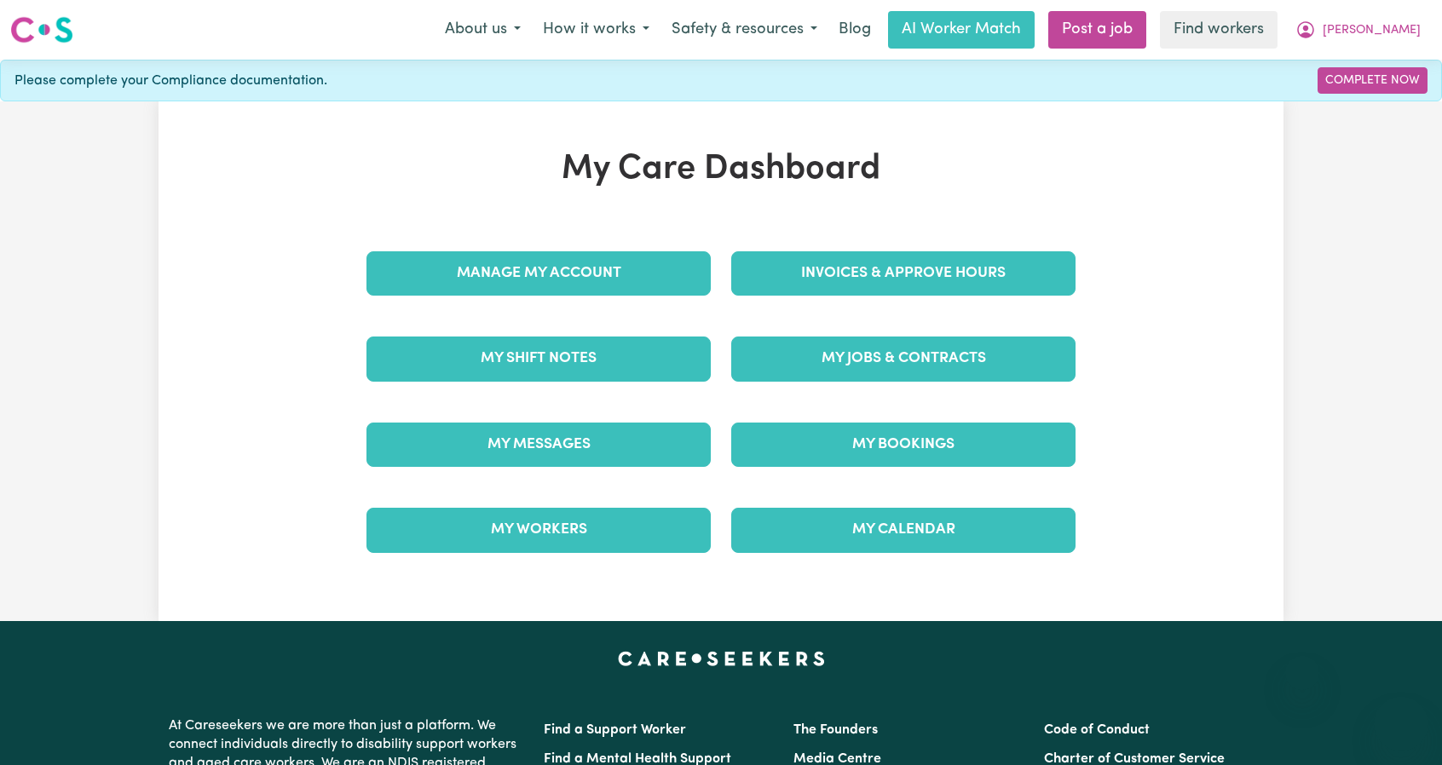  Describe the element at coordinates (903, 445) in the screenshot. I see `a: My Bookings` at that location.